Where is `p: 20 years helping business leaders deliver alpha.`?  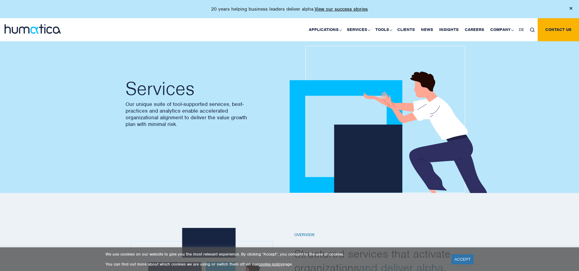
p: 20 years helping business leaders deliver alpha. is located at coordinates (289, 9).